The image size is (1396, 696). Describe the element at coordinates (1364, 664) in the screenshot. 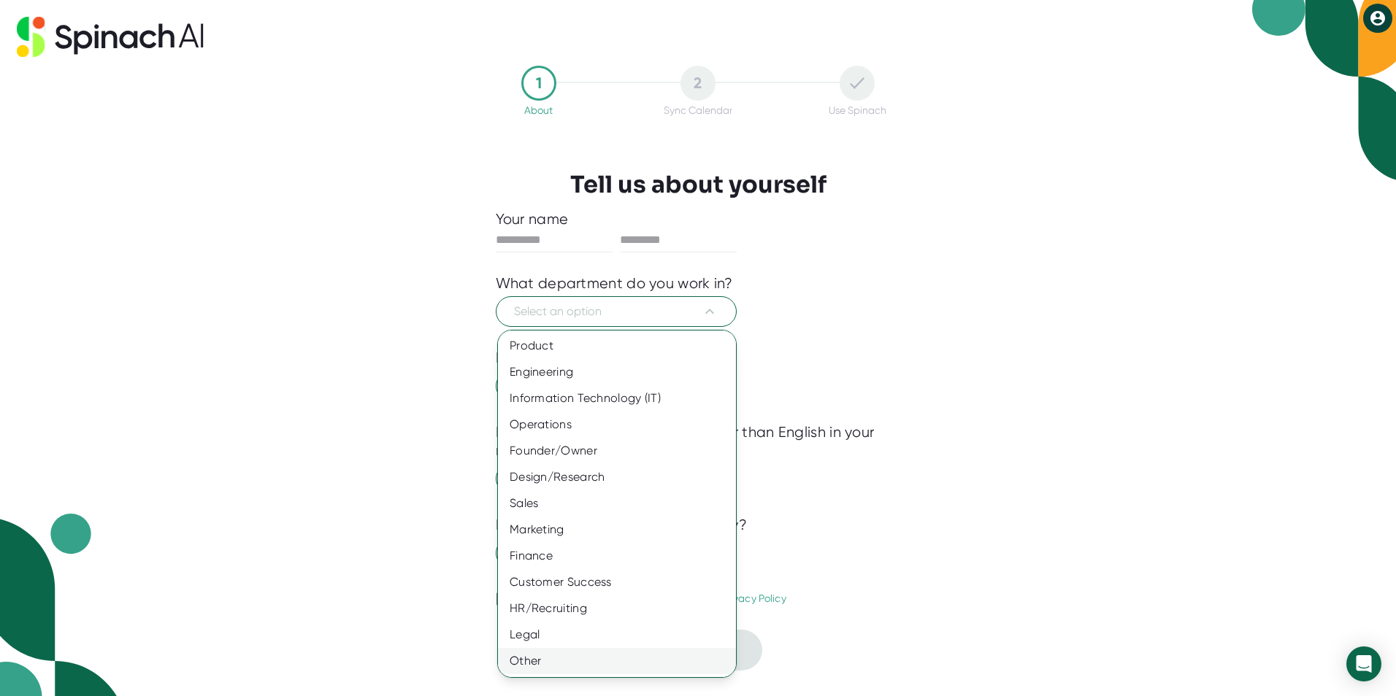

I see `div: Open Intercom Messenger` at that location.